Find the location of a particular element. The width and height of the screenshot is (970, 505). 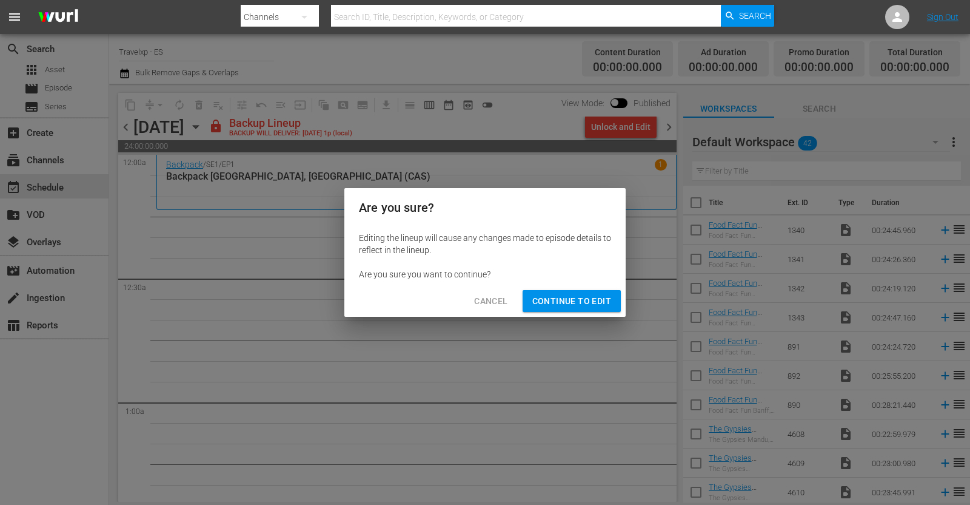

button: Cancel is located at coordinates (491, 301).